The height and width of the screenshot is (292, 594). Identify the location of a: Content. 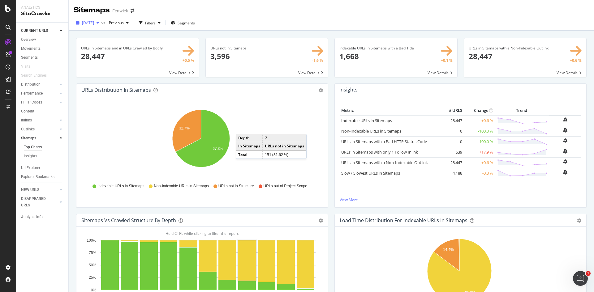
(42, 111).